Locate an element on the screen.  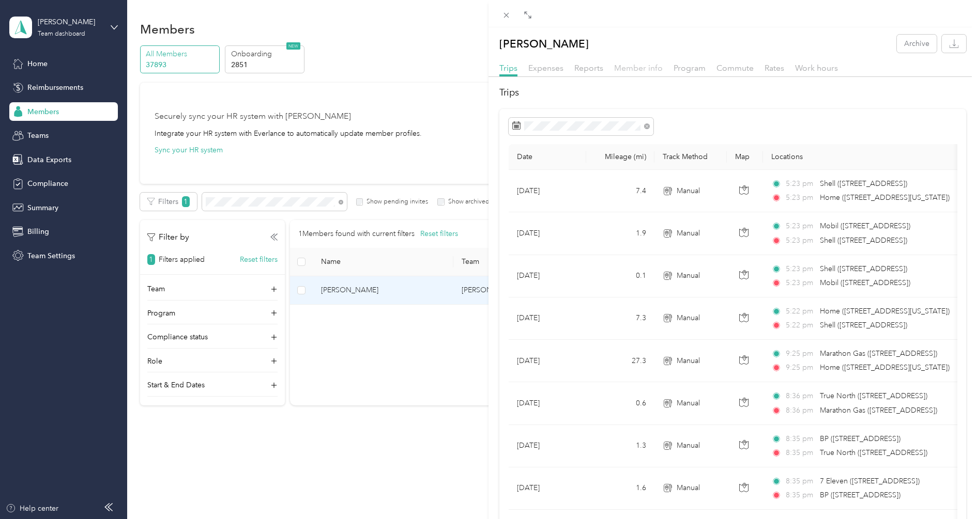
th: Track Method is located at coordinates (690, 157).